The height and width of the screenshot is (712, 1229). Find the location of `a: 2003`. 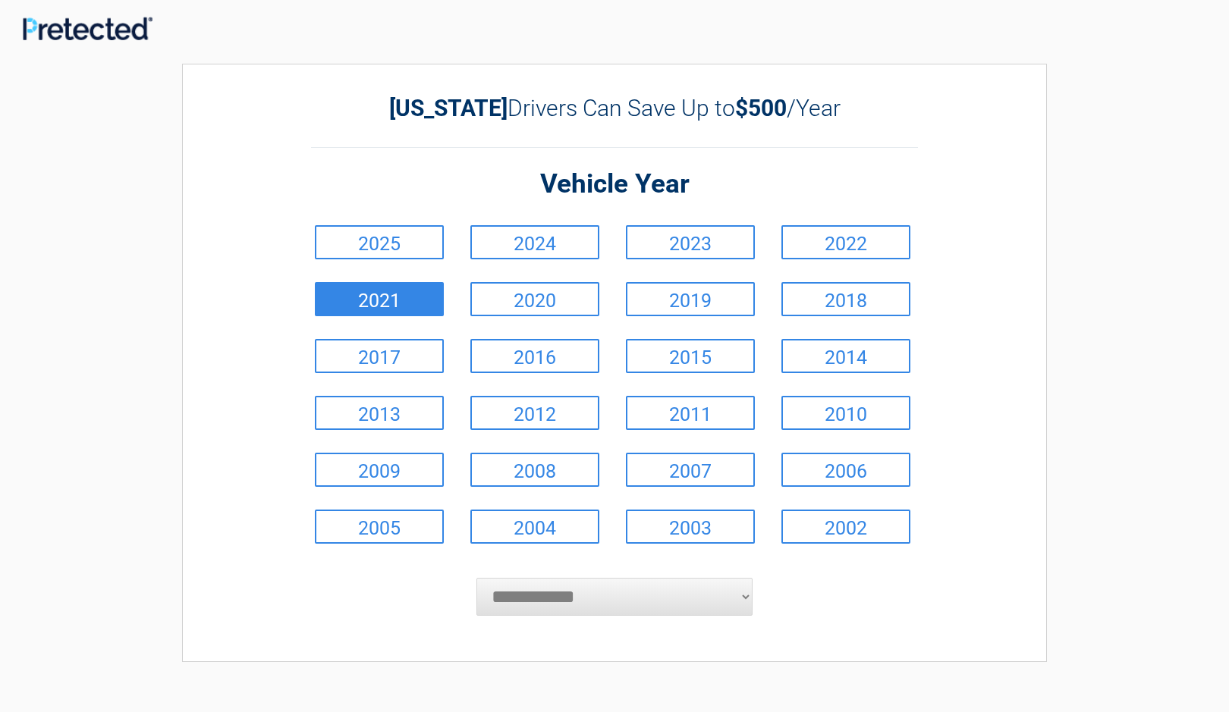

a: 2003 is located at coordinates (690, 527).